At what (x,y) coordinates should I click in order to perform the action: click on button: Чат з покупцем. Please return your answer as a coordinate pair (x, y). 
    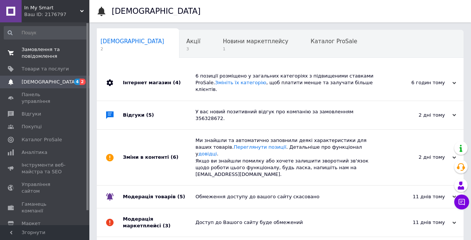
    Looking at the image, I should click on (462, 202).